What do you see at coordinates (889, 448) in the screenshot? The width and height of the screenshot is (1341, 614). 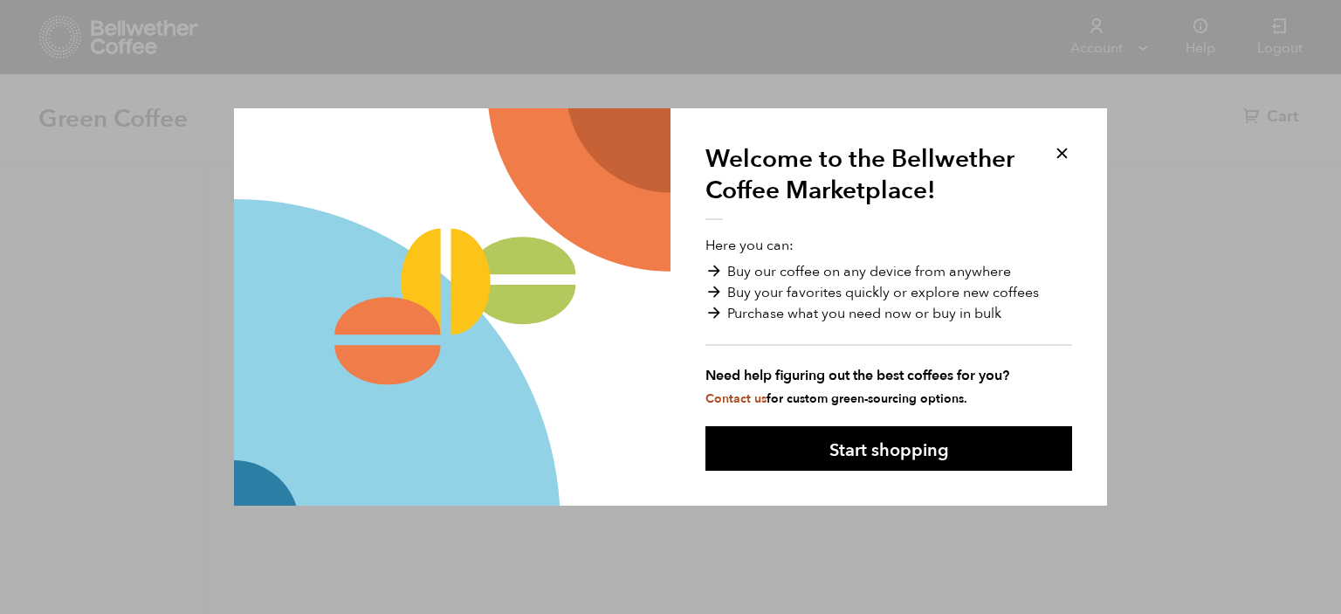 I see `button: Start shopping` at bounding box center [889, 448].